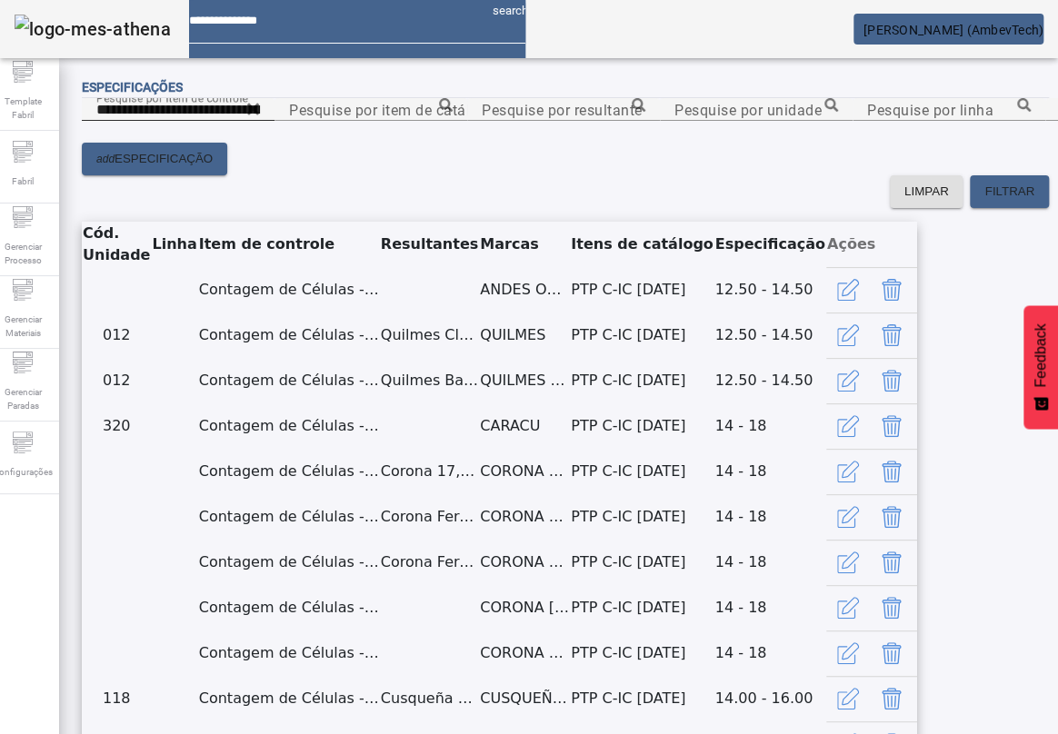 Image resolution: width=1058 pixels, height=734 pixels. I want to click on span: Feedback, so click(1040, 355).